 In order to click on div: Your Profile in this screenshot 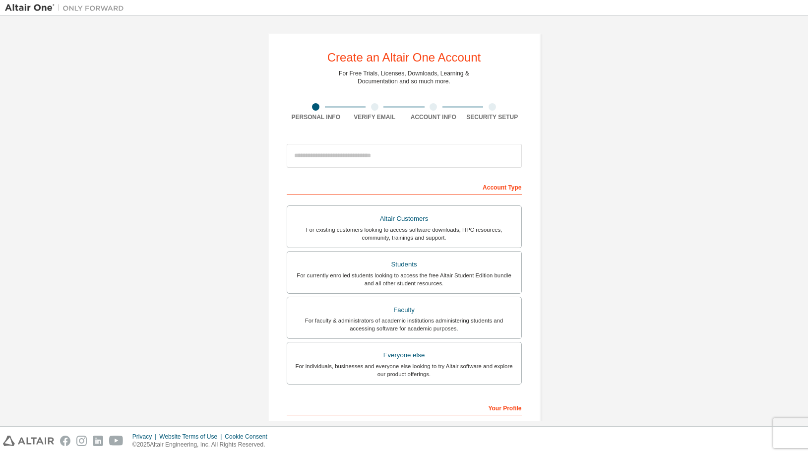, I will do `click(404, 407)`.